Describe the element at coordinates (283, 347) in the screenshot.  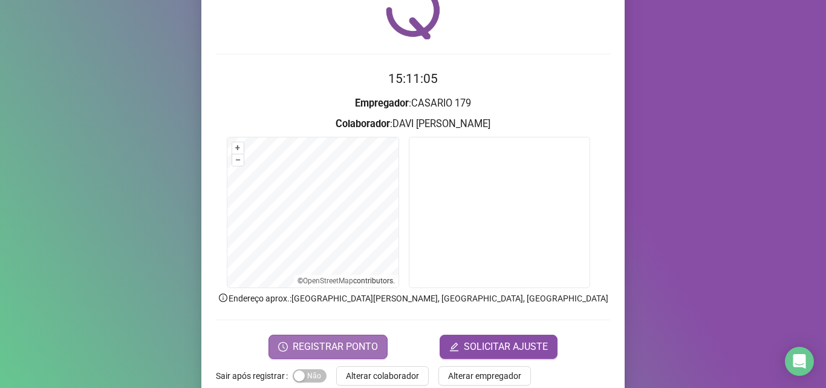
I see `span: clock-circle` at that location.